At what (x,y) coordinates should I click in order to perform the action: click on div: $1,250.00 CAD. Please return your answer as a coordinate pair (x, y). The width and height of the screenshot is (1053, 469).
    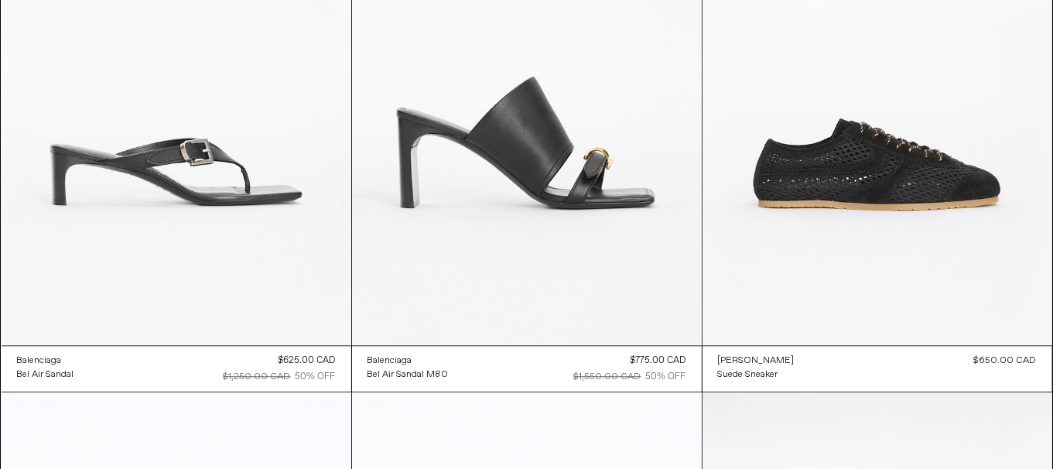
    Looking at the image, I should click on (257, 377).